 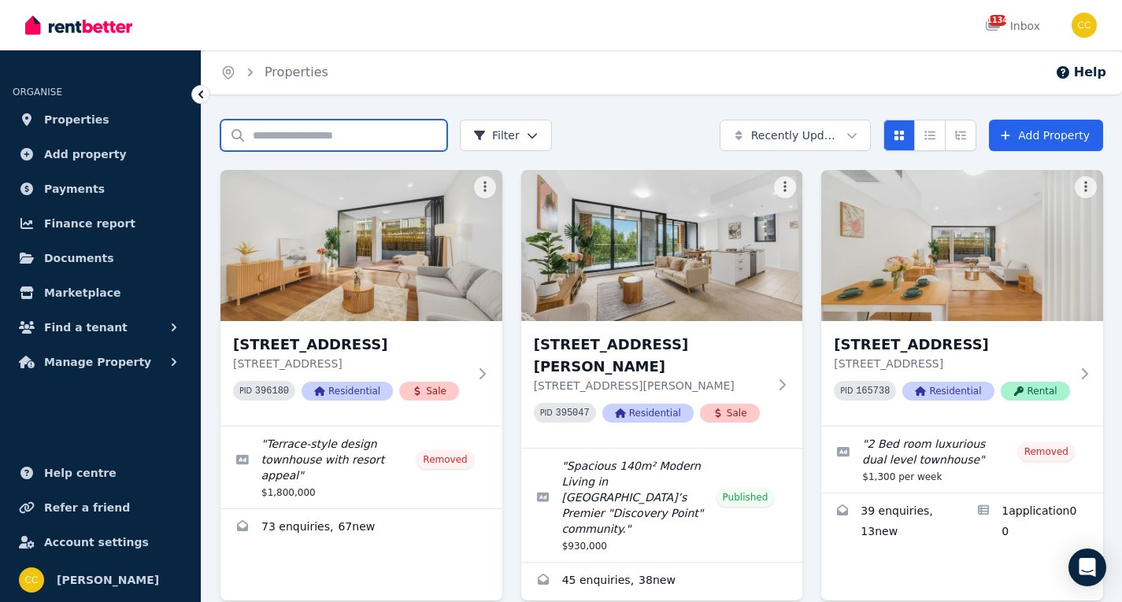 I want to click on button: Help, so click(x=1080, y=72).